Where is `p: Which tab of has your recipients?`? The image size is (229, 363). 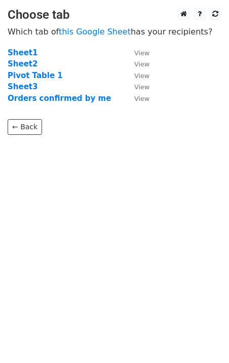 p: Which tab of has your recipients? is located at coordinates (115, 31).